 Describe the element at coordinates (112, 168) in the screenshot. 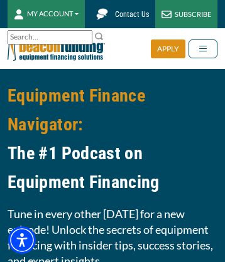

I see `span: The #1 Podcast on Equipment Financing` at that location.